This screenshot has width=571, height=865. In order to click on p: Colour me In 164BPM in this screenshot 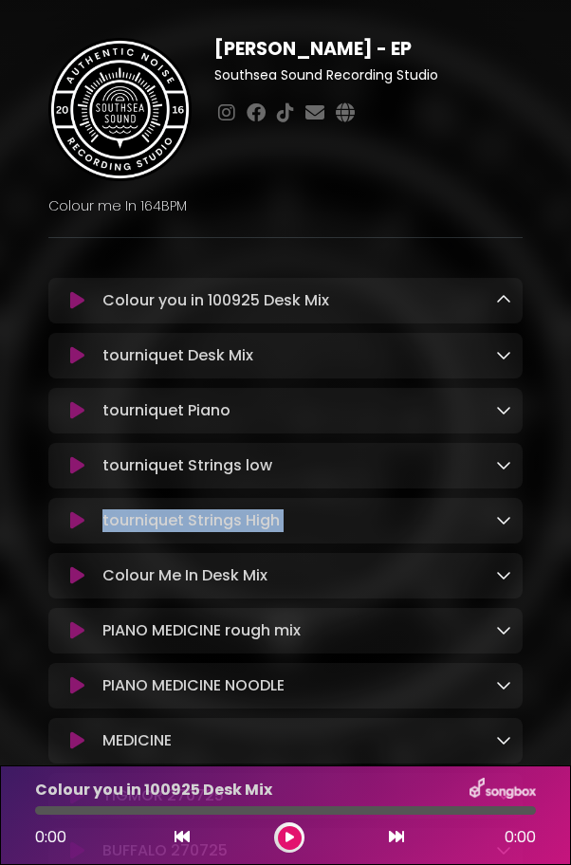, I will do `click(286, 206)`.